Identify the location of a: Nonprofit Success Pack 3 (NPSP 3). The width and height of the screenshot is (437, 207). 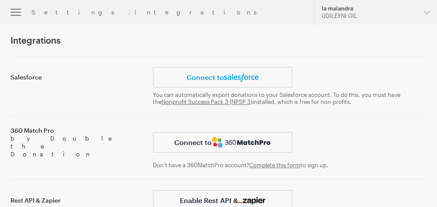
(207, 102).